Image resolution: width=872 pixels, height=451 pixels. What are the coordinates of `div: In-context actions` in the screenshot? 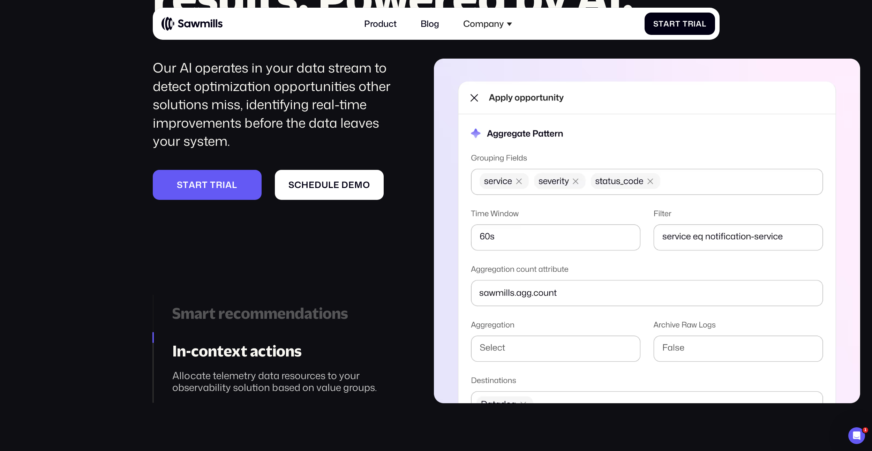 It's located at (288, 351).